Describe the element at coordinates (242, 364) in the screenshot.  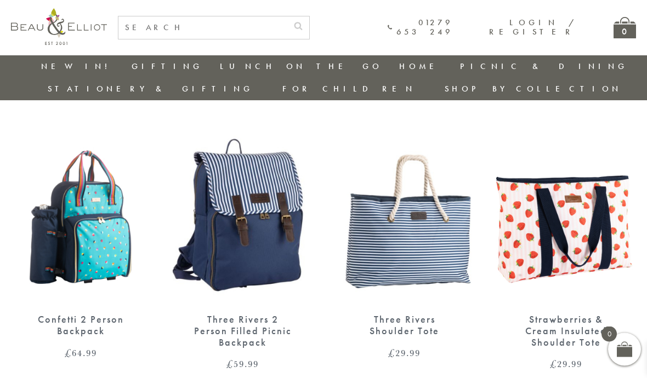
I see `bdi: 59.99` at that location.